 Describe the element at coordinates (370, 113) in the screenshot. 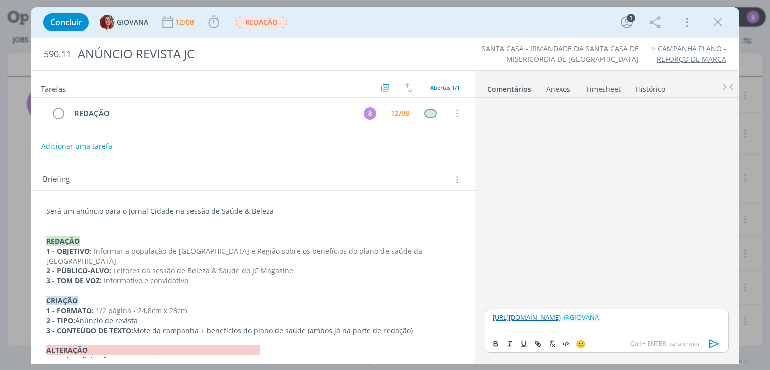

I see `div: B` at that location.